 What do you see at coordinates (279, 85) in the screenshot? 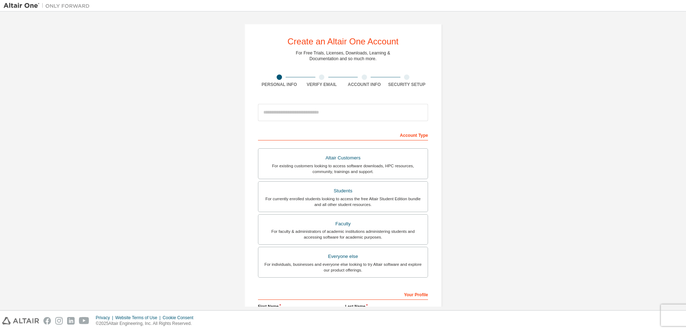
I see `div: Personal Info` at bounding box center [279, 85].